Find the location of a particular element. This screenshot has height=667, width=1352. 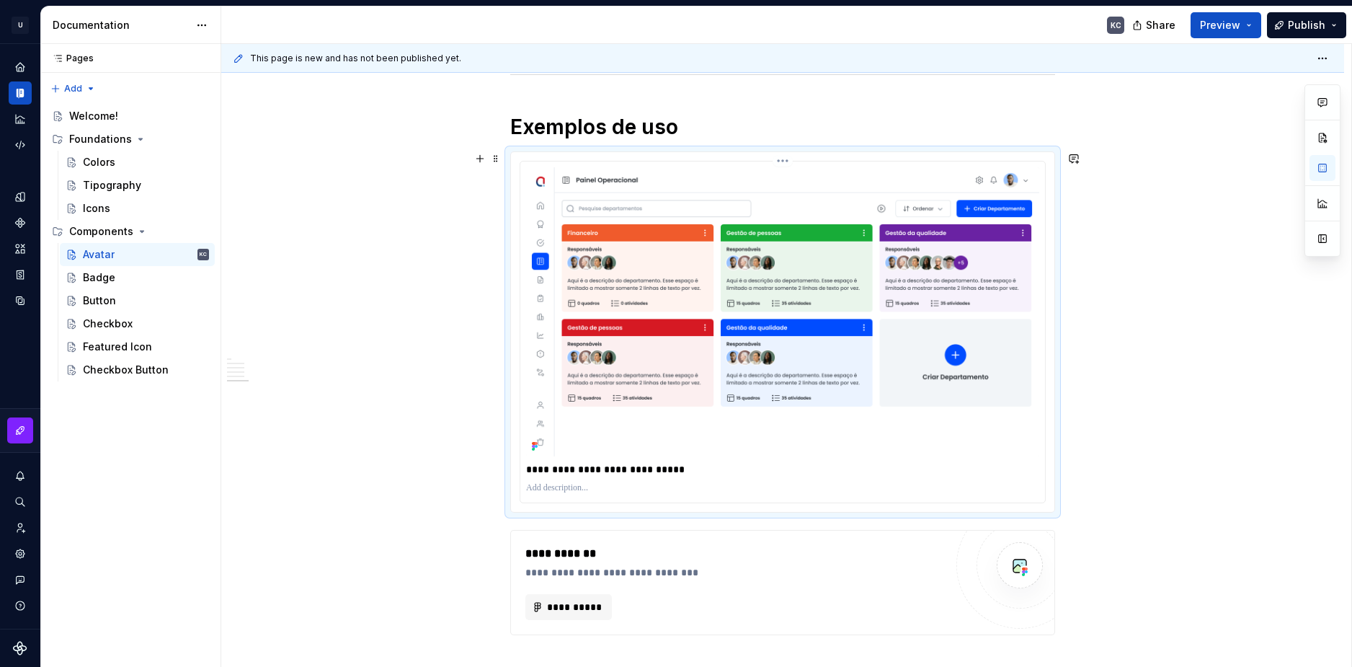

a: Badge is located at coordinates (137, 277).